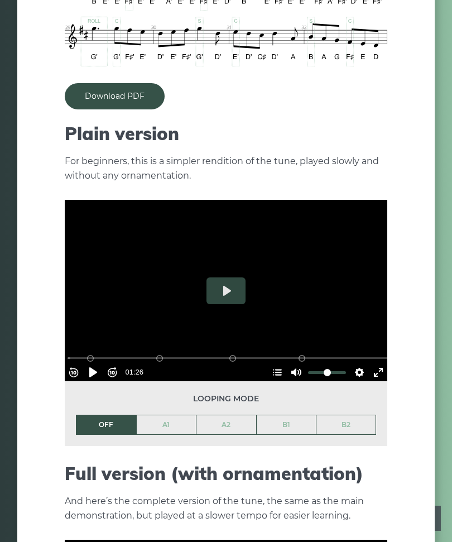 The width and height of the screenshot is (452, 542). What do you see at coordinates (226, 425) in the screenshot?
I see `a: A2` at bounding box center [226, 425].